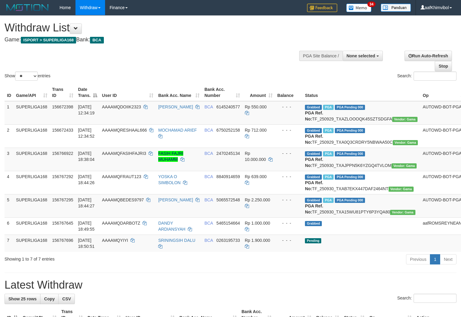 This screenshot has width=461, height=317. I want to click on th: Trans ID: activate to sort column ascending, so click(63, 92).